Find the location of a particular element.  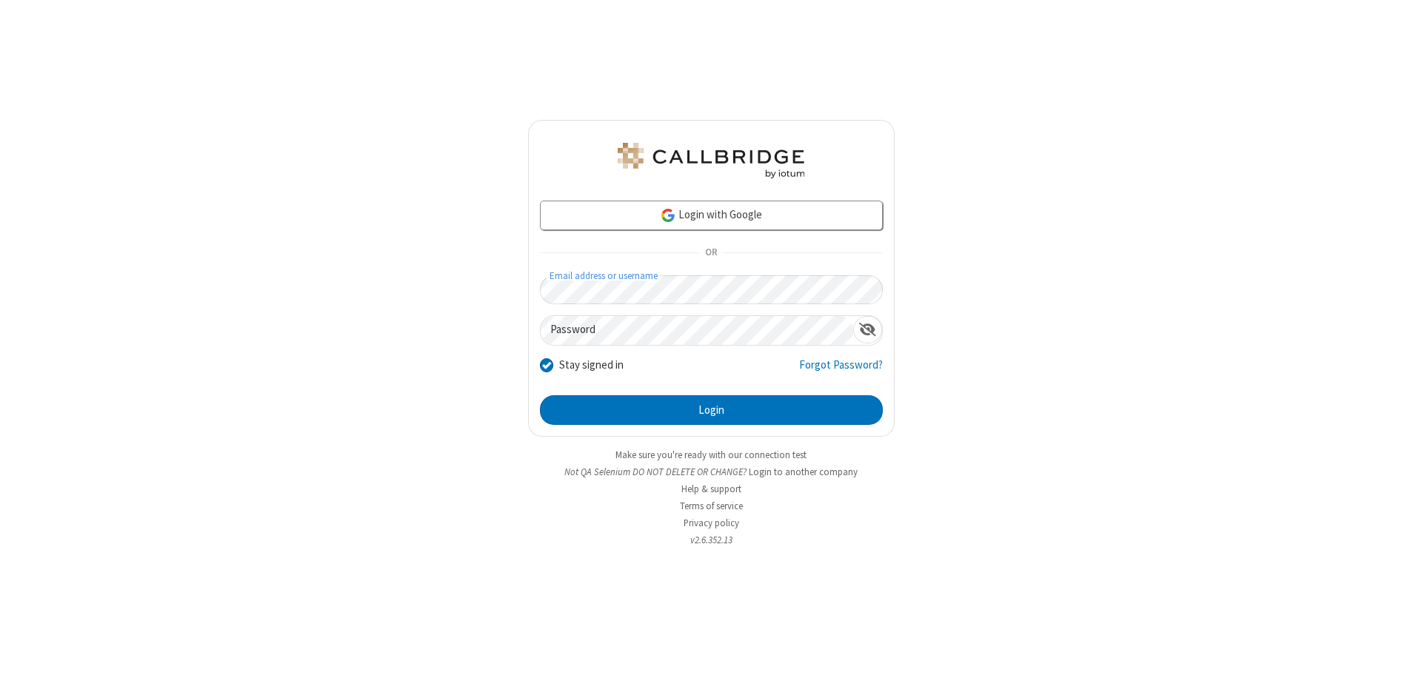

input: Password is located at coordinates (697, 330).